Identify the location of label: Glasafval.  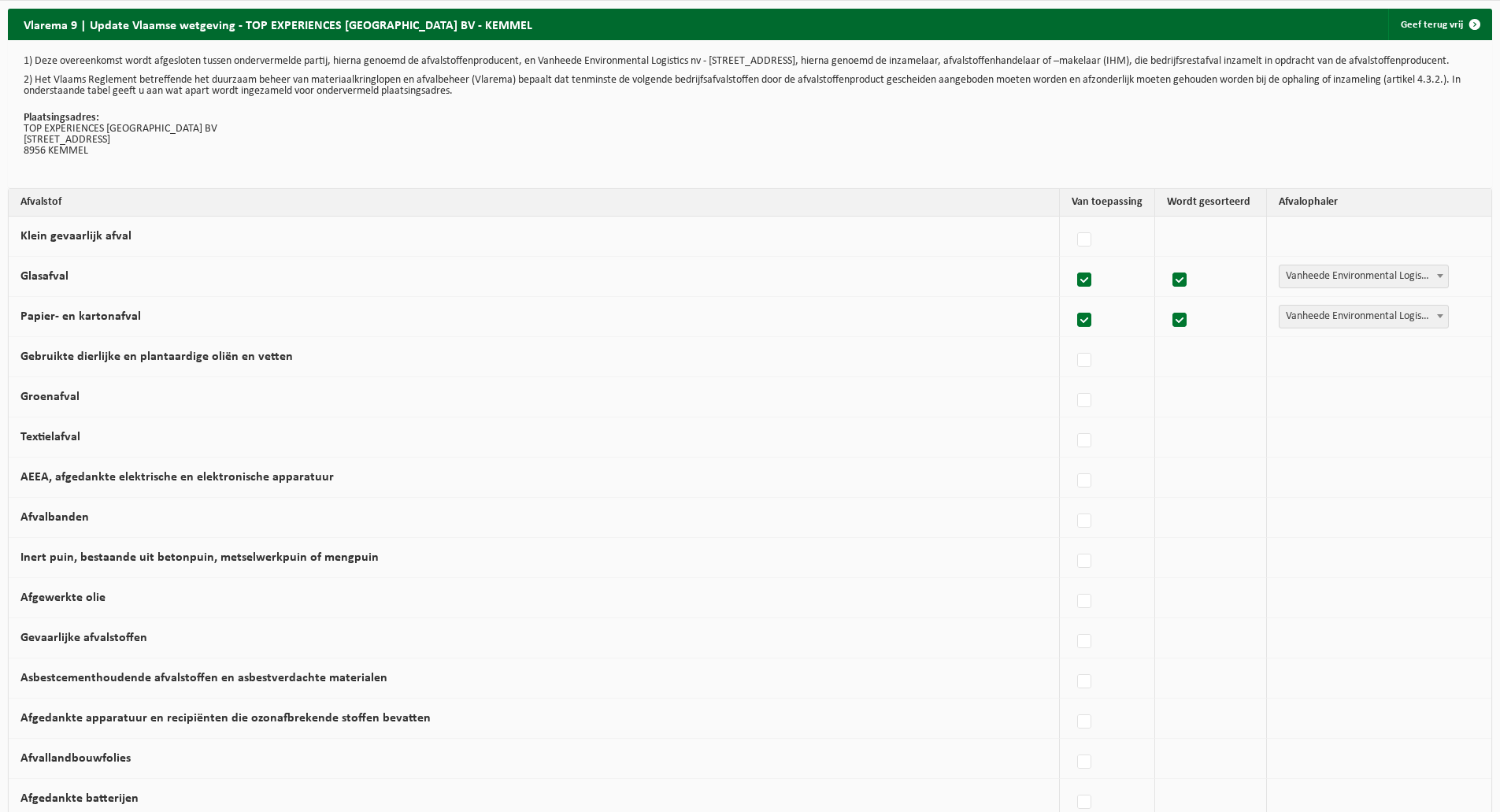
(44, 276).